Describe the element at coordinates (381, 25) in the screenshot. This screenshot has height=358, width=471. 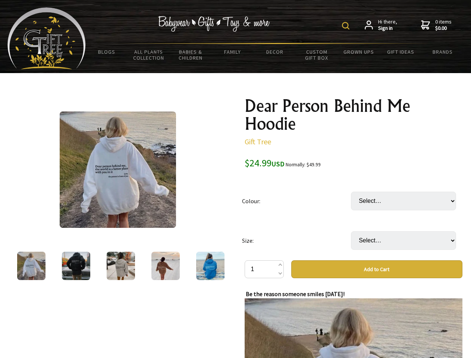
I see `a: Hi there,Sign in` at that location.